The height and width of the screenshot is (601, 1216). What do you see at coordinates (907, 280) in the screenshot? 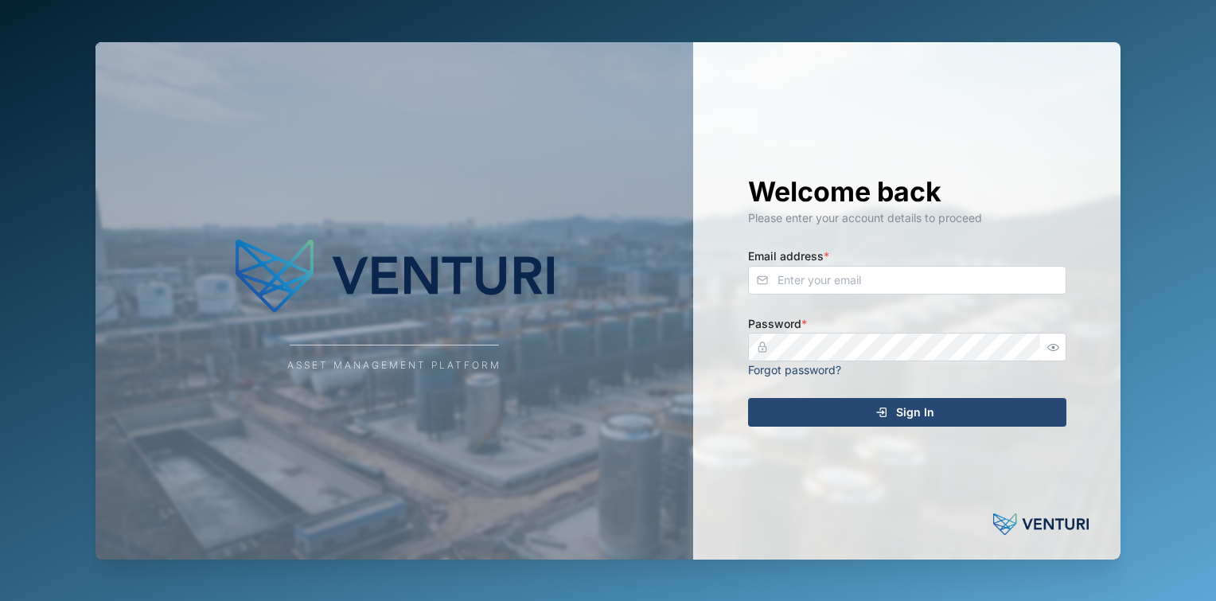
I see `input: Enter your email` at bounding box center [907, 280].